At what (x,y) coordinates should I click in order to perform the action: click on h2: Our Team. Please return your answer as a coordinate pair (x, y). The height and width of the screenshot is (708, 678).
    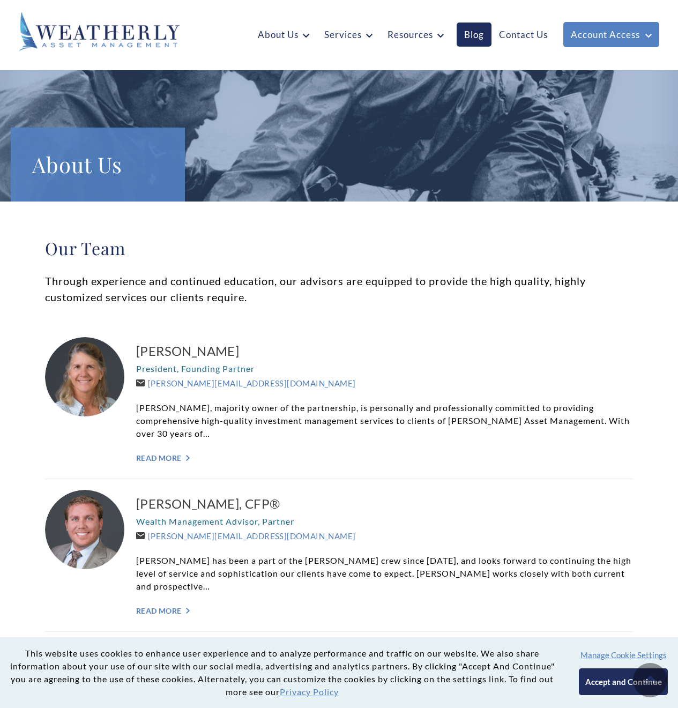
    Looking at the image, I should click on (339, 248).